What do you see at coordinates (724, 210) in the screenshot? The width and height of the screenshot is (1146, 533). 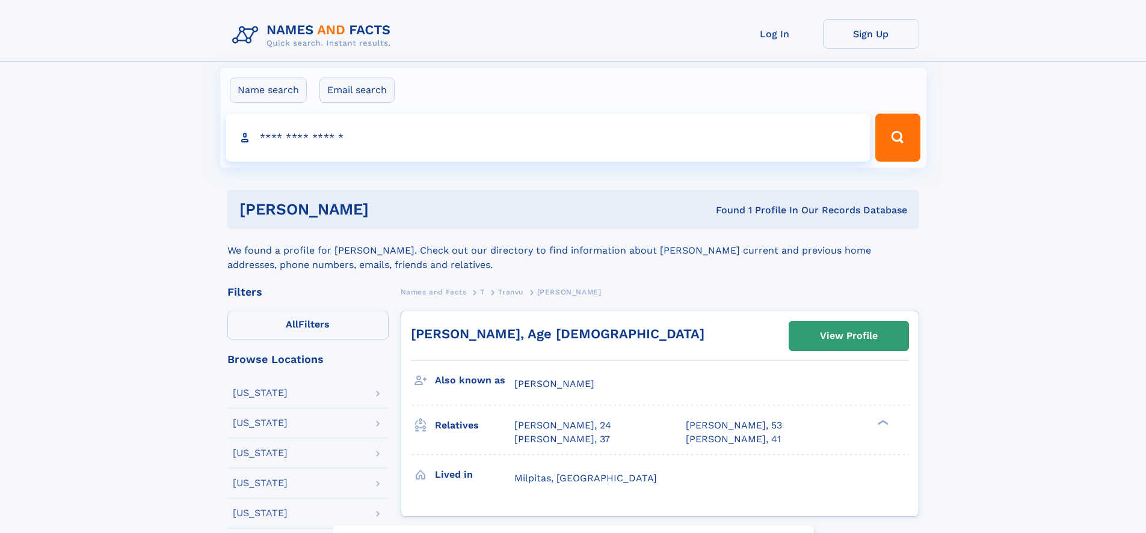 I see `div: Found 1 Profile In Our Records Database` at bounding box center [724, 210].